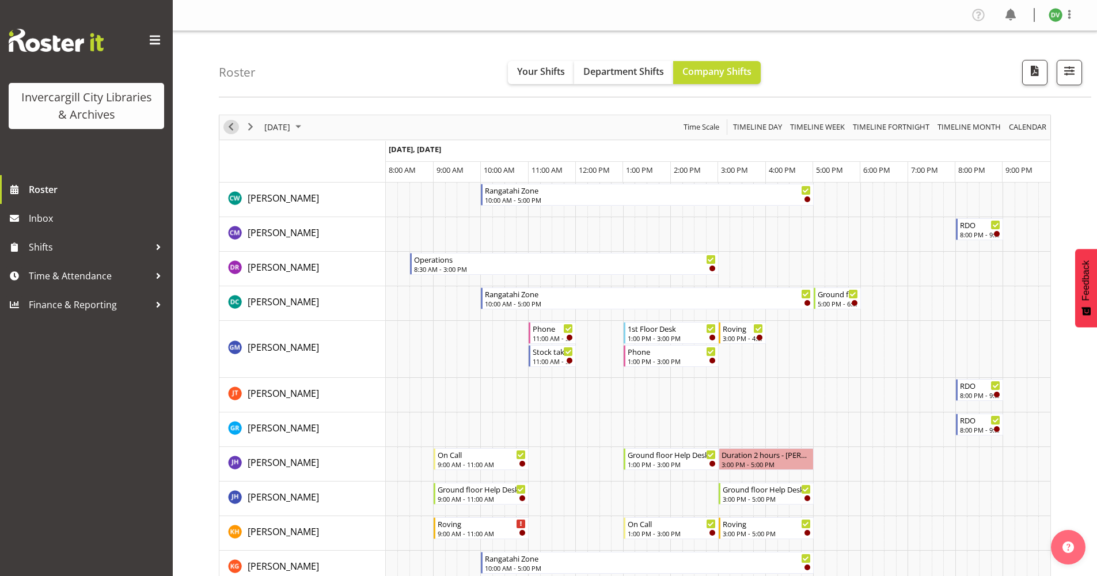  What do you see at coordinates (837, 298) in the screenshot?
I see `div: Donald Cunningham"s event - Ground floor Help Desk Begin From Friday, September 26, 2025 at 5:00:...` at bounding box center [837, 298].